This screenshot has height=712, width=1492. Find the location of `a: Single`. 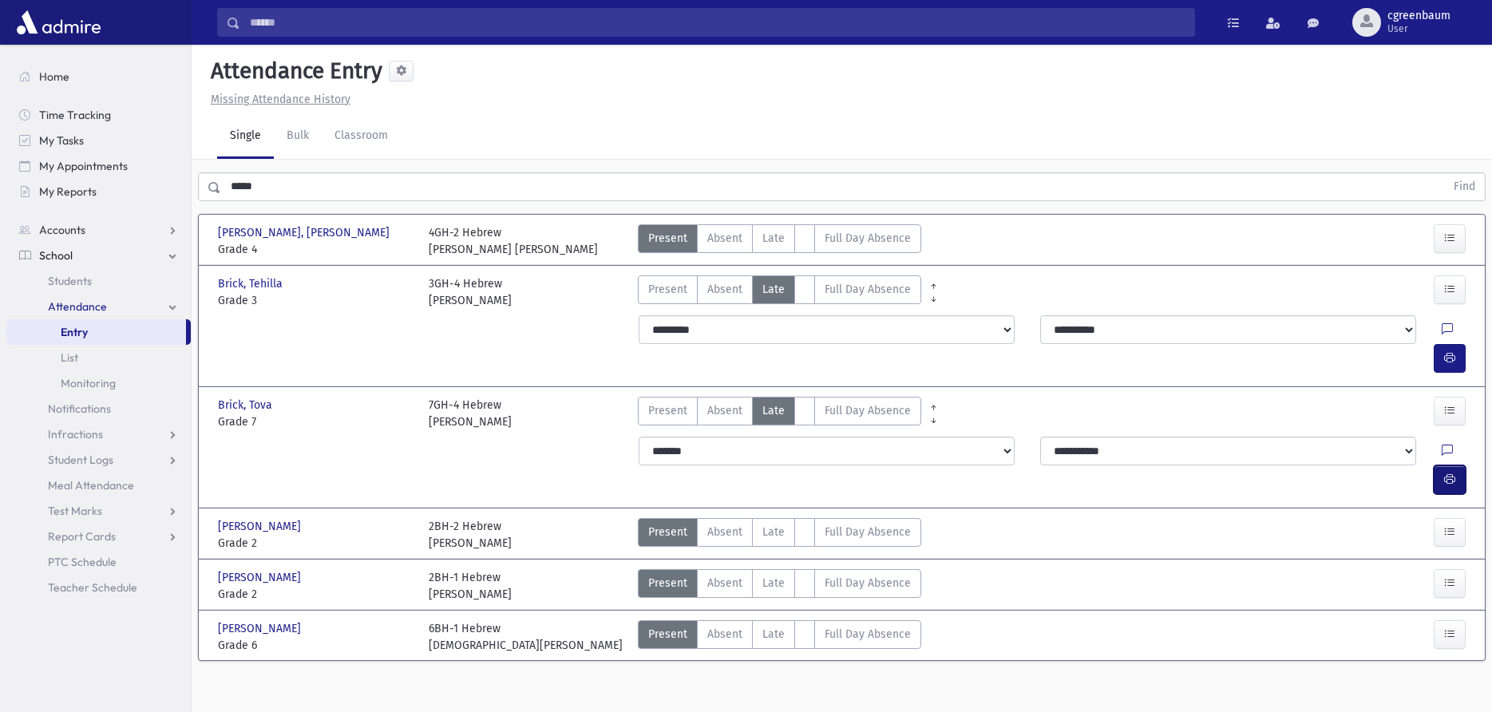

a: Single is located at coordinates (245, 137).